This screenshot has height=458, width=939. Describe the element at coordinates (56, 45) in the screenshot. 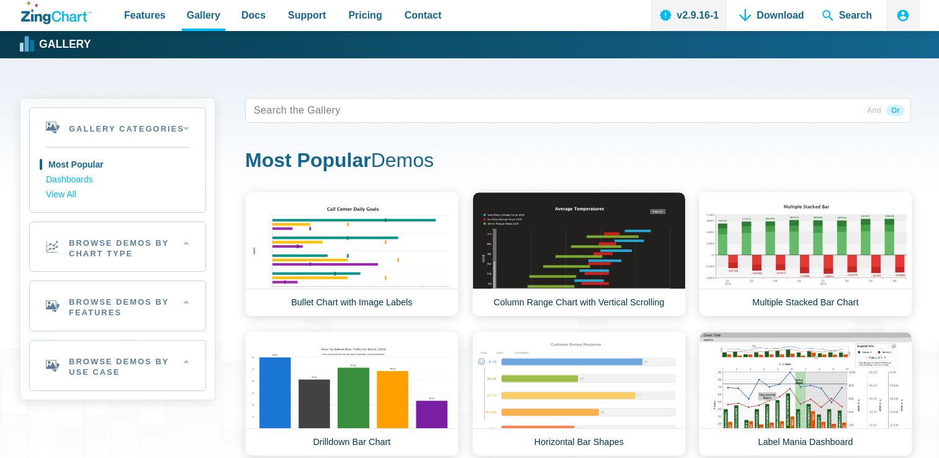

I see `a: Gallery` at that location.